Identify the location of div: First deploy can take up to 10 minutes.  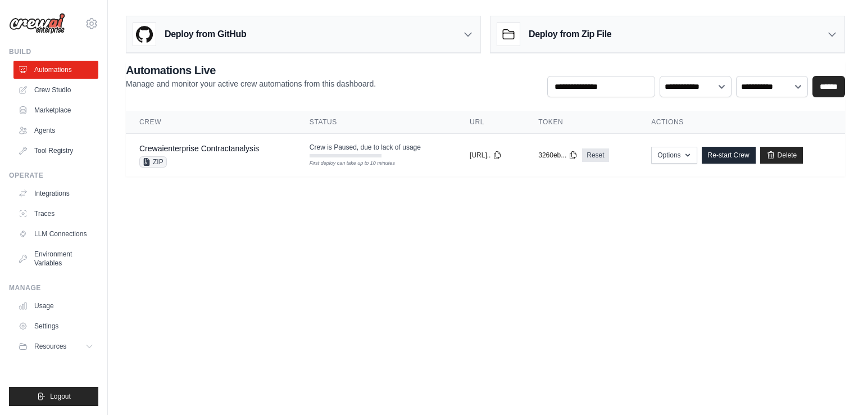
(345, 163).